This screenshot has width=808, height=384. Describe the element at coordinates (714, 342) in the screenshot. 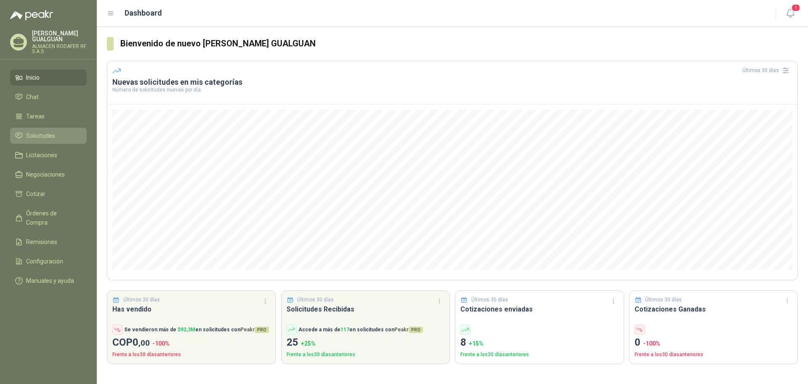

I see `p: 0` at that location.